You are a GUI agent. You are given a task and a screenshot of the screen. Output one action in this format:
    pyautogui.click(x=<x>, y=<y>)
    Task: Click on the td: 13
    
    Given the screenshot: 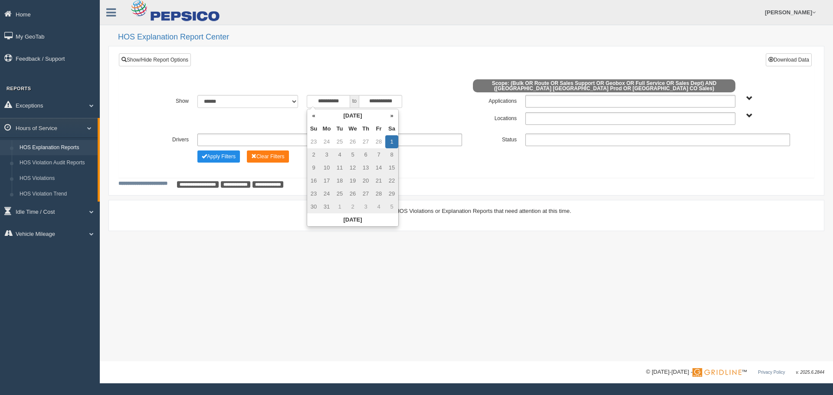 What is the action you would take?
    pyautogui.click(x=366, y=168)
    